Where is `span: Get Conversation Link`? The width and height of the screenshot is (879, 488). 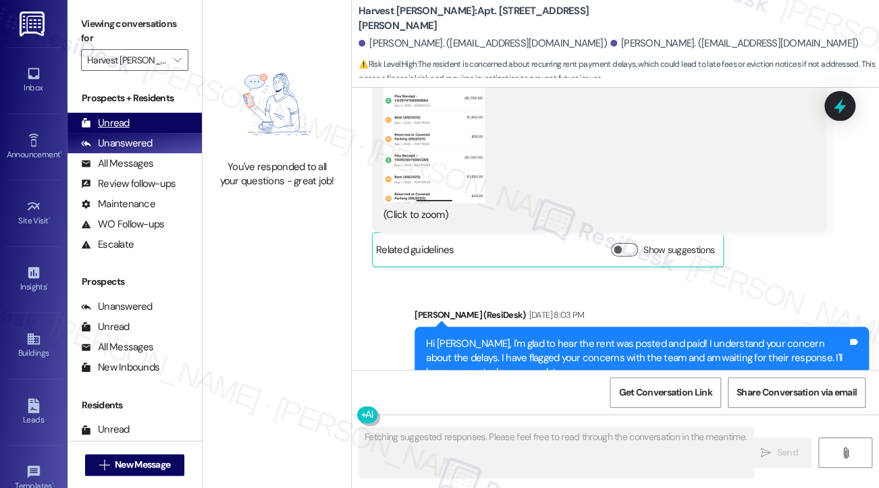 span: Get Conversation Link is located at coordinates (665, 392).